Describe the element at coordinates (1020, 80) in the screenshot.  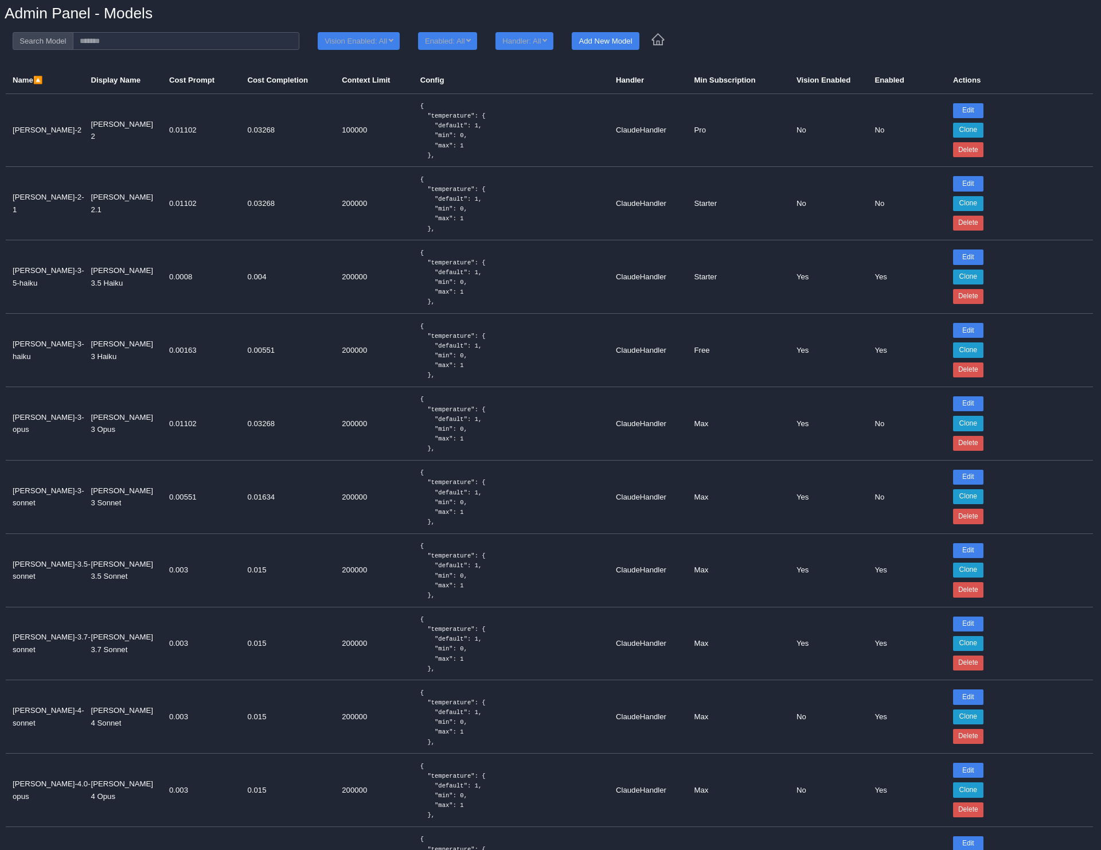
I see `div: Actions` at that location.